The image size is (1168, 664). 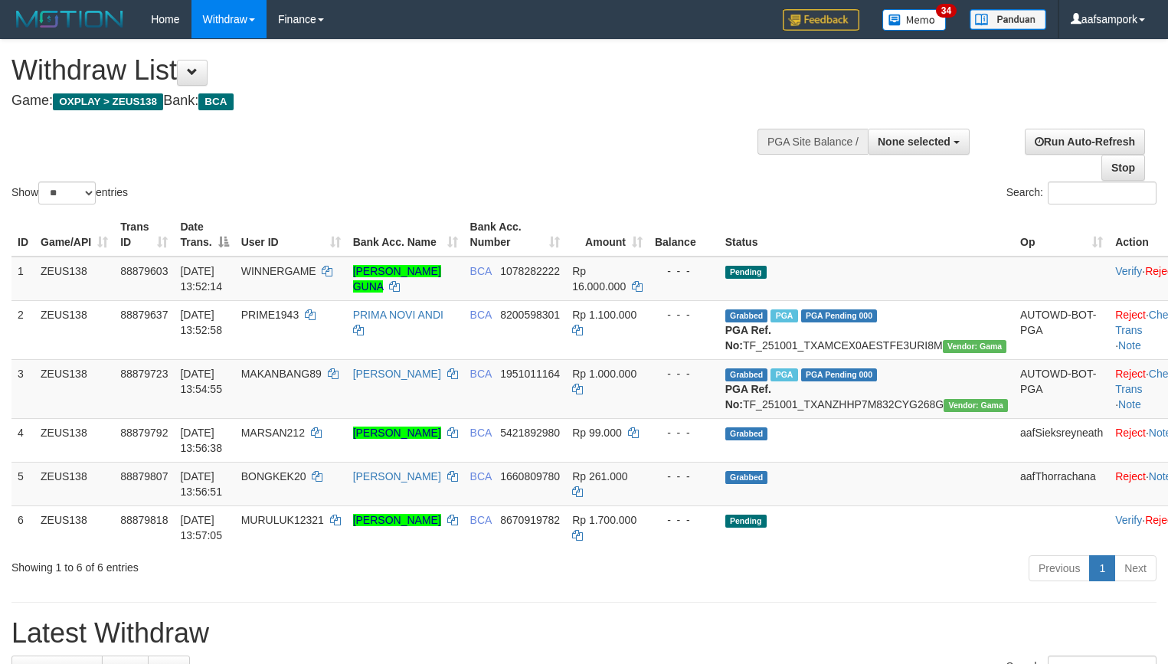 I want to click on img: Feedback.jpg, so click(x=821, y=20).